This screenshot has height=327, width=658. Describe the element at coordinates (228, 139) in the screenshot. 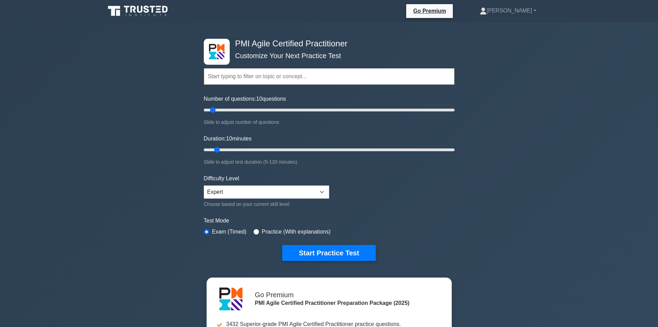

I see `label: Duration: minutes` at that location.